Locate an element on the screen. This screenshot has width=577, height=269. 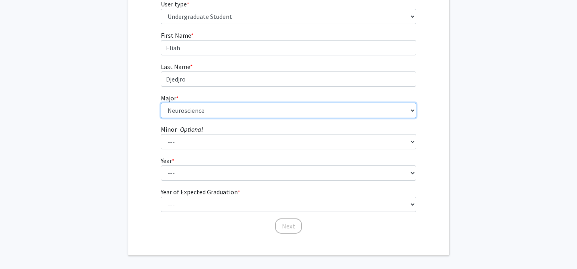
label: Minor is located at coordinates (182, 129).